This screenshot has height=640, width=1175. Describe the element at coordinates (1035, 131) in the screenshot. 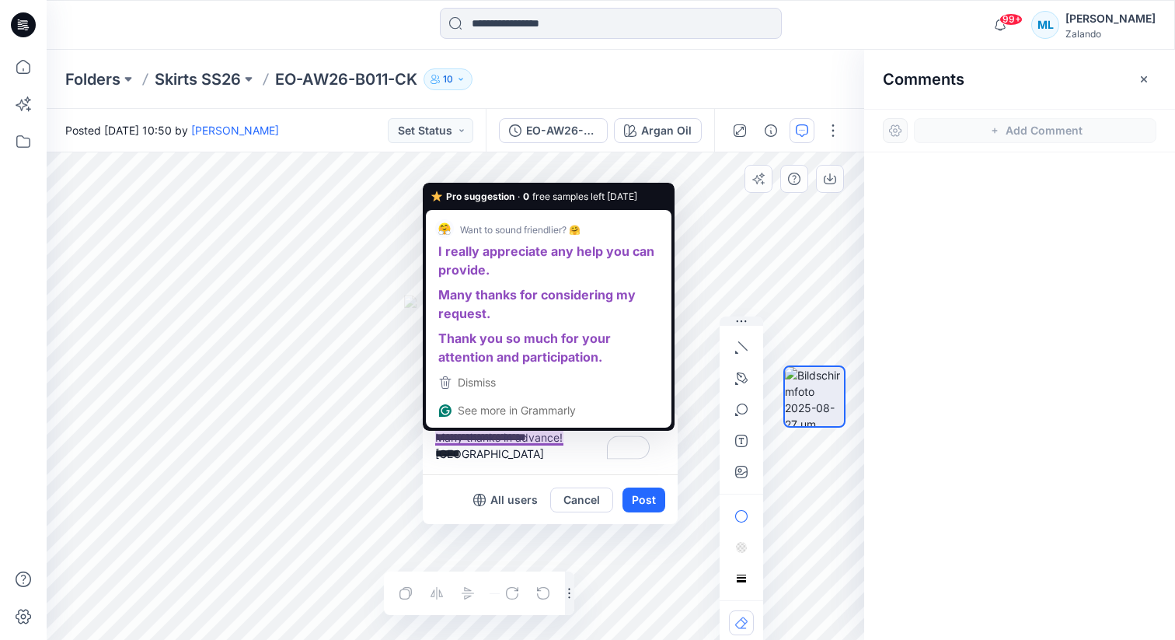

I see `button: Add Comment` at that location.